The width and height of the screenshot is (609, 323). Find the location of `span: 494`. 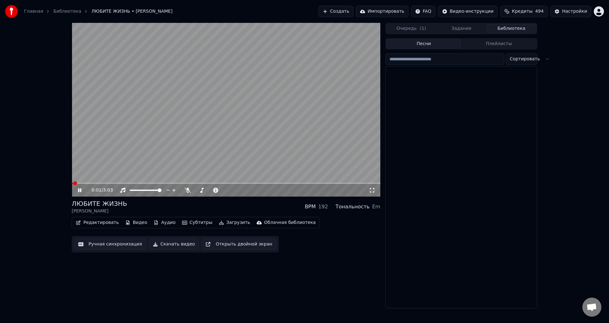

span: 494 is located at coordinates (540, 11).